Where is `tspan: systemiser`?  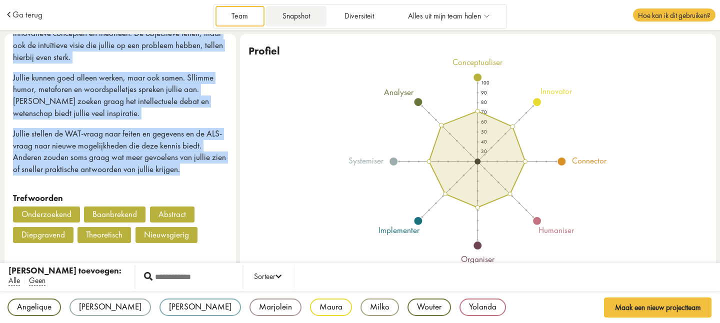 tspan: systemiser is located at coordinates (366, 161).